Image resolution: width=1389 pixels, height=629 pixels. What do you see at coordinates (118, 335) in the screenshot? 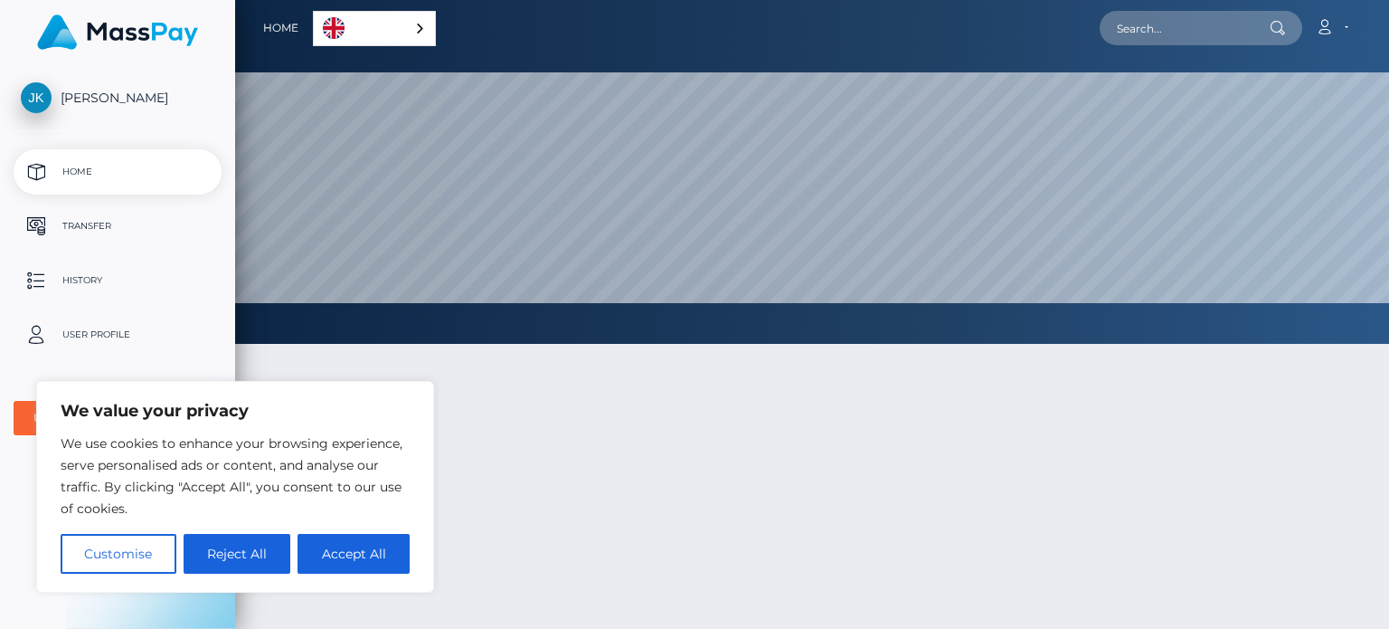
I see `p: User Profile` at bounding box center [118, 335].